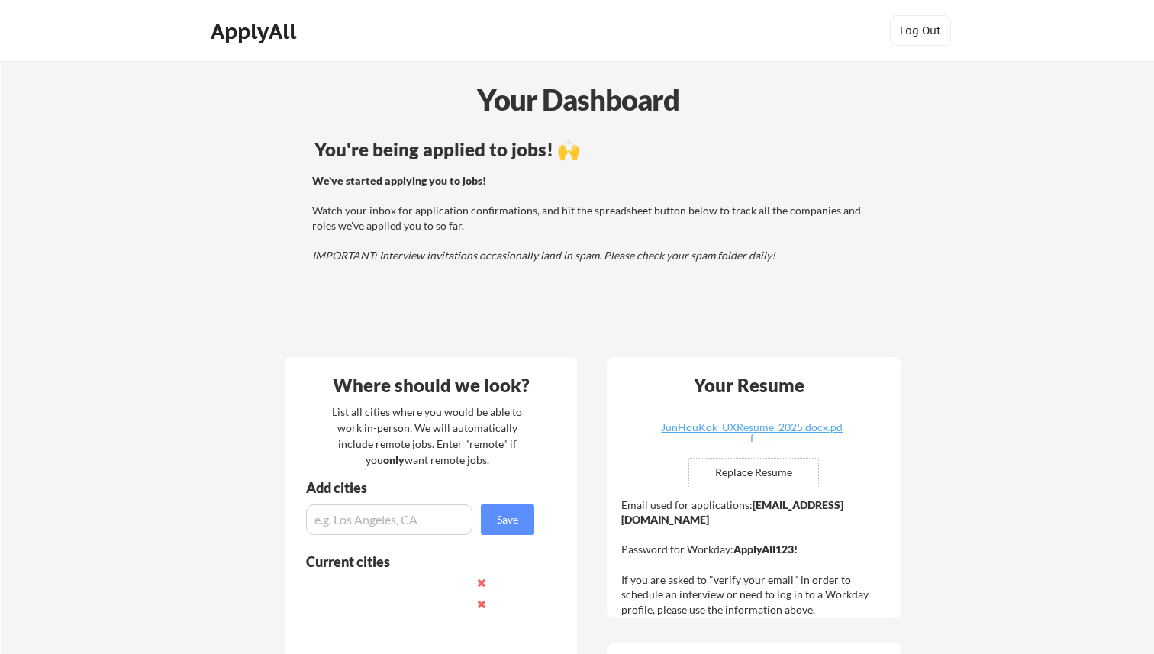 The height and width of the screenshot is (654, 1154). I want to click on div: Current cities, so click(411, 562).